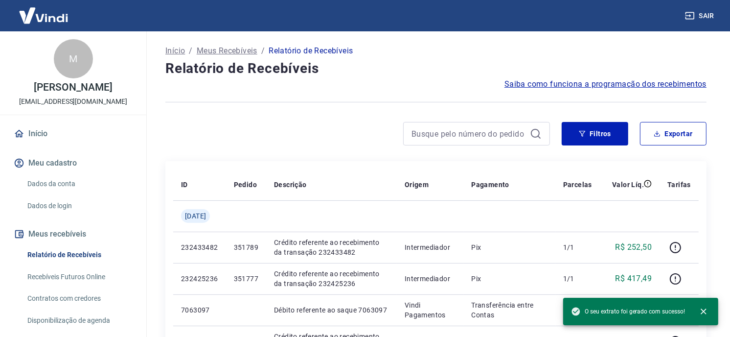 This screenshot has height=337, width=730. What do you see at coordinates (200, 278) in the screenshot?
I see `p: 232425236` at bounding box center [200, 278].